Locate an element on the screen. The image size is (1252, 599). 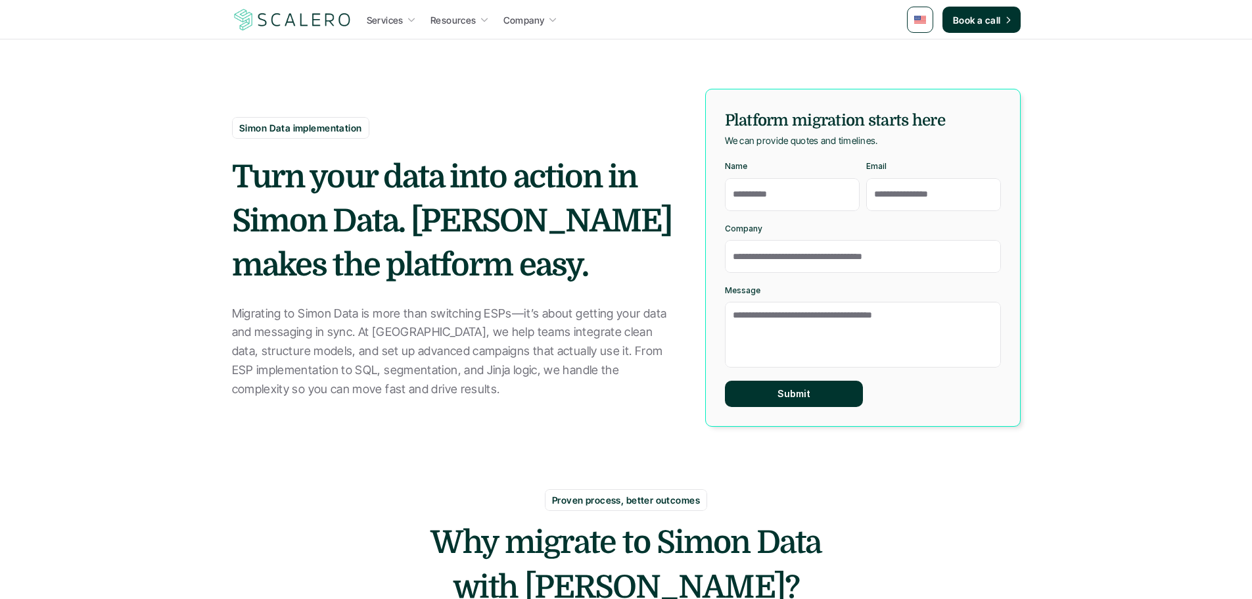
p: We can provide quotes and timelines. is located at coordinates (801, 140).